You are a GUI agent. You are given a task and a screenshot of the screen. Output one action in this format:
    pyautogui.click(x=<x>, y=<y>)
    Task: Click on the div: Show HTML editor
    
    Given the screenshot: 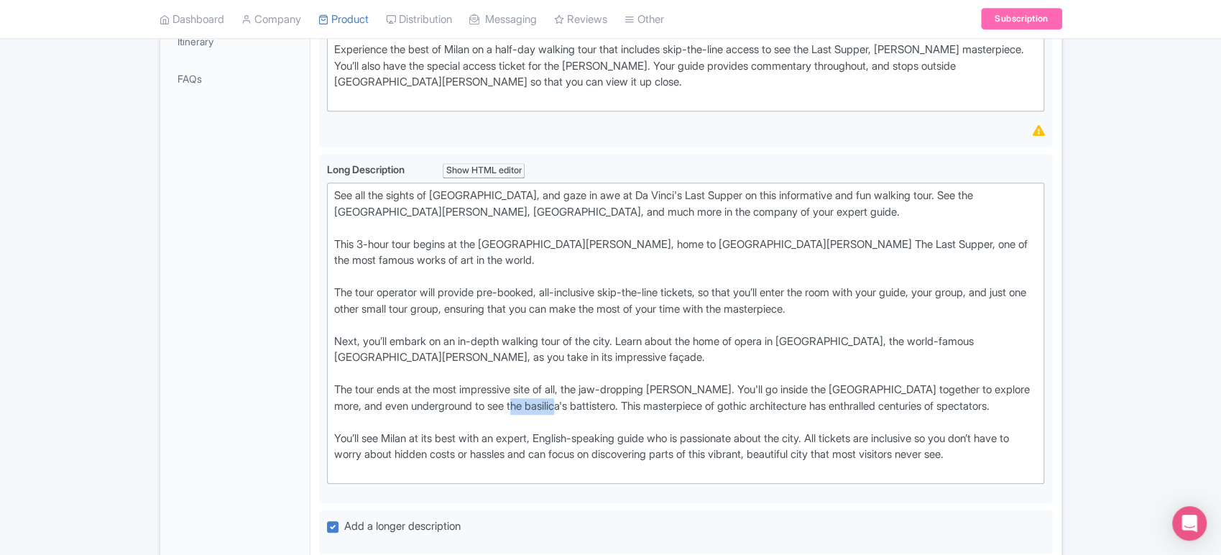 What is the action you would take?
    pyautogui.click(x=484, y=170)
    